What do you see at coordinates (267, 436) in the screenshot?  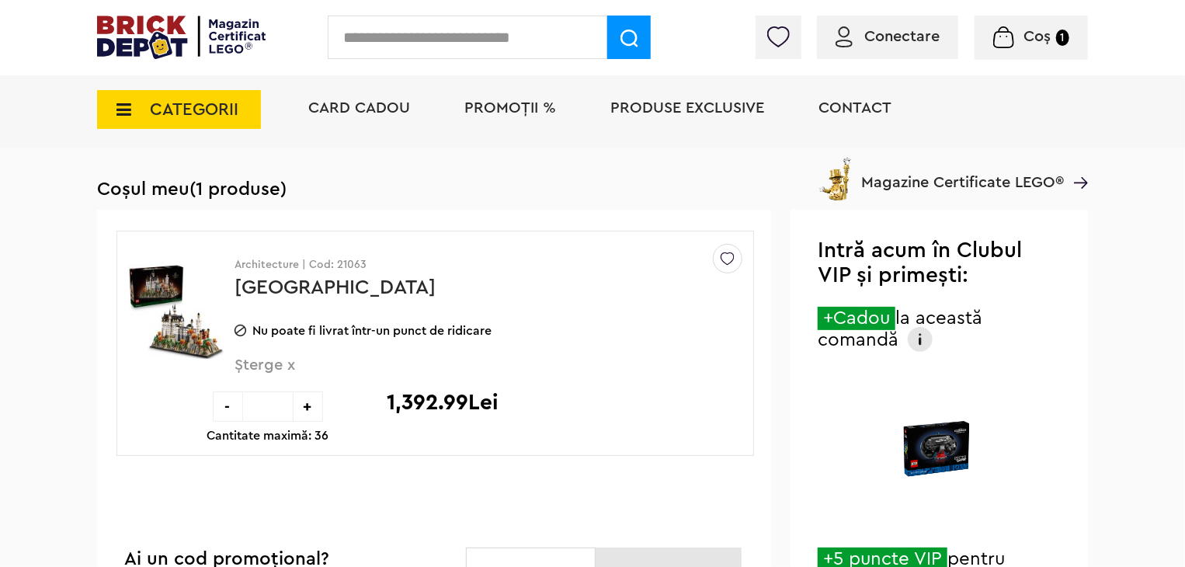 I see `p: Cantitate maximă: 36` at bounding box center [267, 436].